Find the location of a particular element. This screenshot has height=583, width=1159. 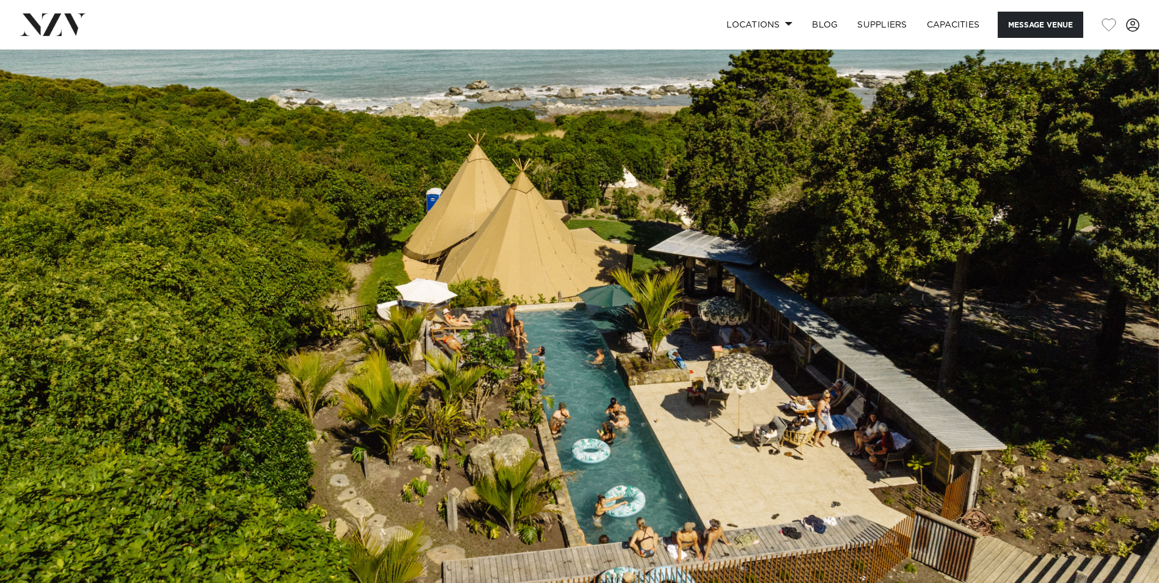

a: Locations is located at coordinates (759, 24).